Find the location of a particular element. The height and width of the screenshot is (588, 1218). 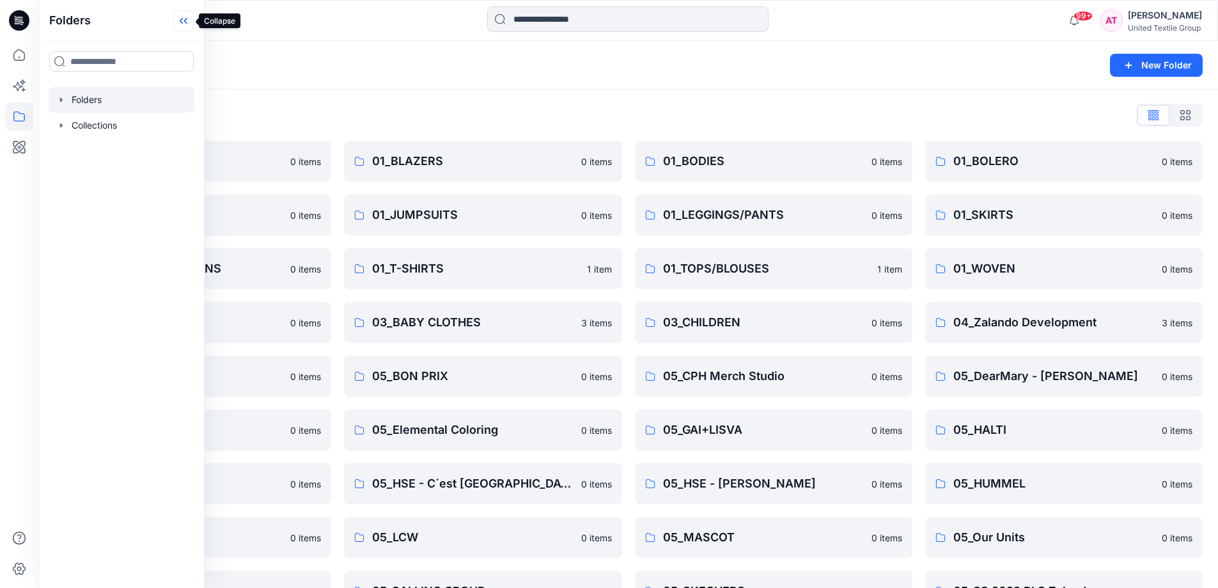

p: 05_LCW is located at coordinates (473, 537).